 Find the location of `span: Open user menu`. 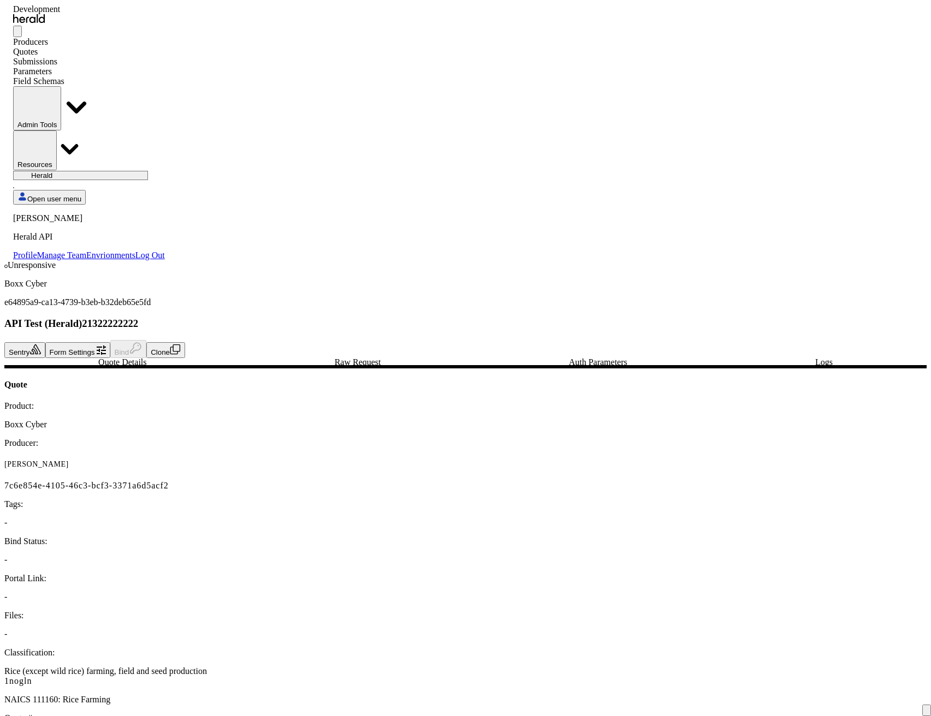

span: Open user menu is located at coordinates (54, 199).